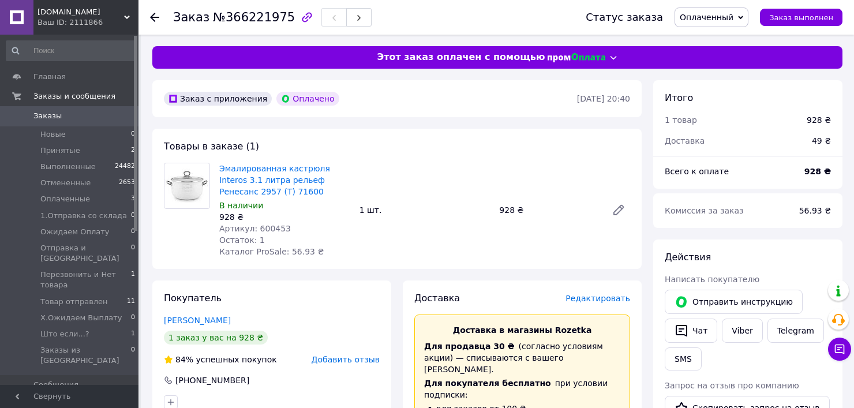  I want to click on div: Оплачено, so click(308, 99).